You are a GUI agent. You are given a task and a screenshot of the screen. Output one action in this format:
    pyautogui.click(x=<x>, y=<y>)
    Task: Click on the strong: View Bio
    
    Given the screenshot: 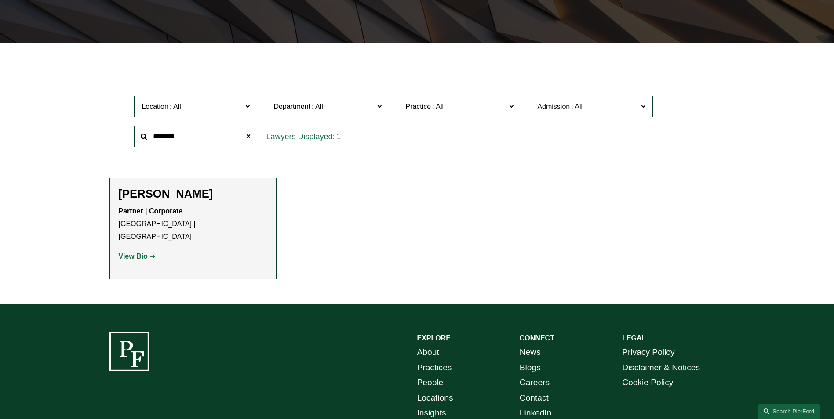 What is the action you would take?
    pyautogui.click(x=133, y=256)
    